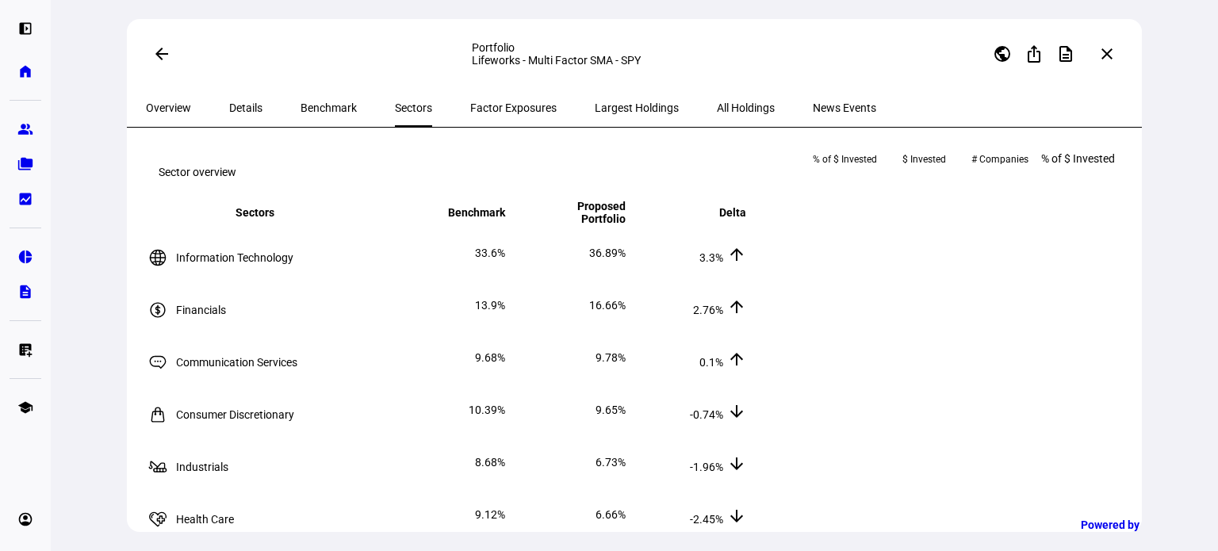 The width and height of the screenshot is (1218, 551). Describe the element at coordinates (25, 408) in the screenshot. I see `eth-mat-symbol: school` at that location.